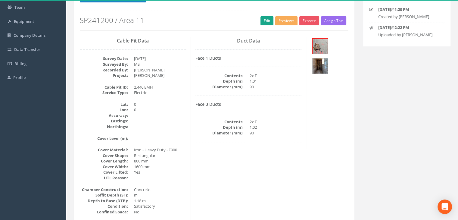 Image resolution: width=458 pixels, height=220 pixels. What do you see at coordinates (104, 138) in the screenshot?
I see `dt: Cover Level (m):` at bounding box center [104, 138].